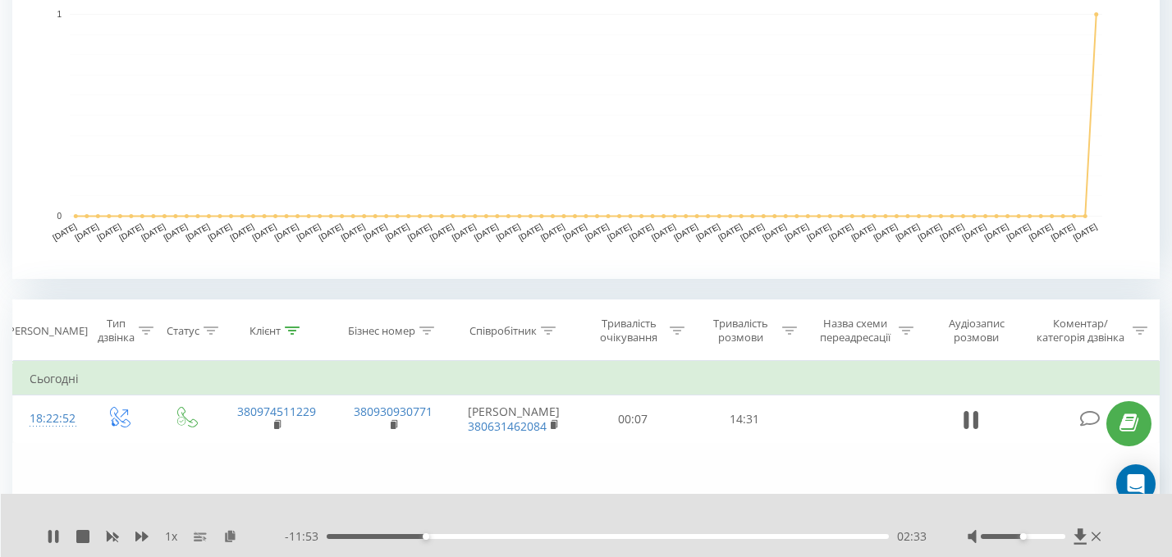 The image size is (1172, 557). What do you see at coordinates (586, 379) in the screenshot?
I see `td: Сьогодні` at bounding box center [586, 379].